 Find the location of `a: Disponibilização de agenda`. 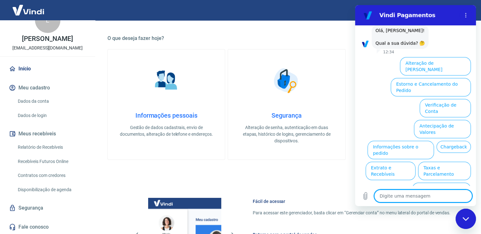

a: Disponibilização de agenda is located at coordinates (51, 190).